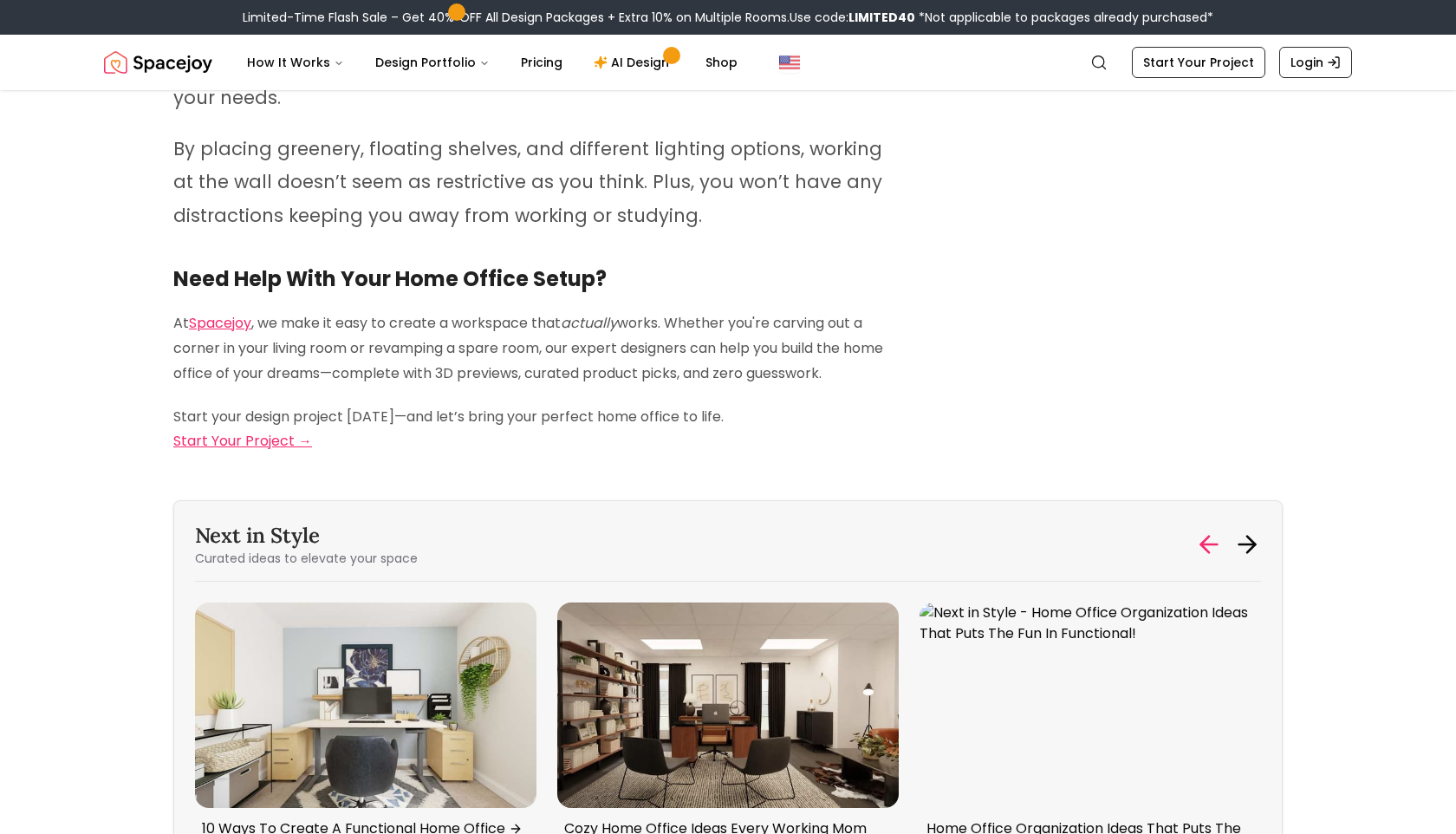  What do you see at coordinates (1316, 62) in the screenshot?
I see `a: Login` at bounding box center [1316, 62].